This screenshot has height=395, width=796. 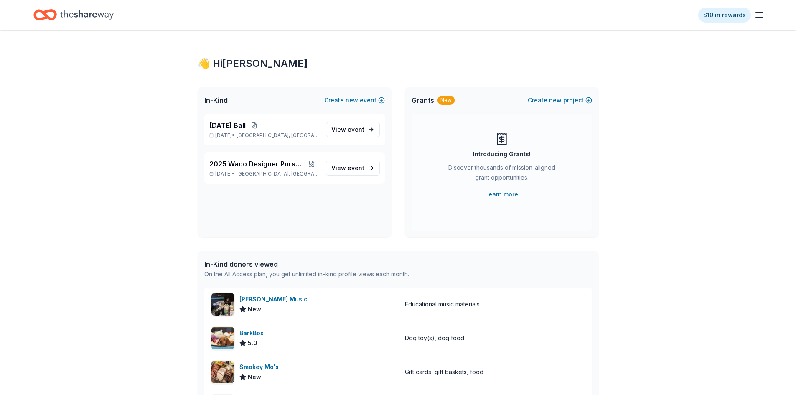 What do you see at coordinates (257, 164) in the screenshot?
I see `span: 2025 Waco Designer Purse BIngo` at bounding box center [257, 164].